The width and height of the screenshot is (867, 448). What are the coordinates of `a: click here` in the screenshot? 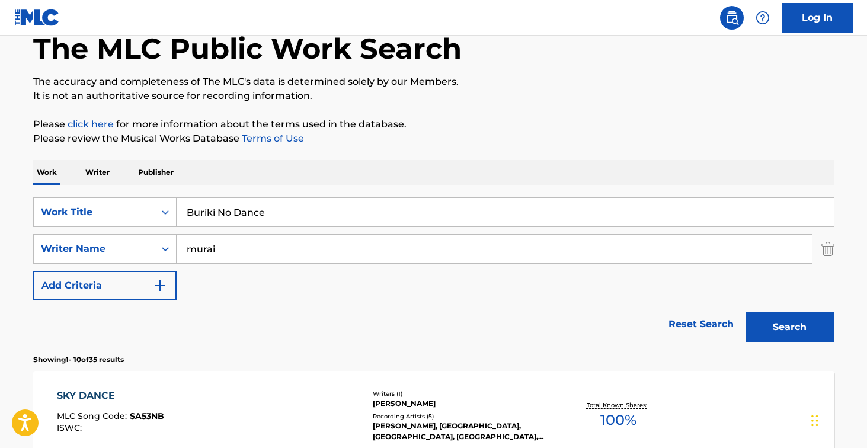 It's located at (91, 124).